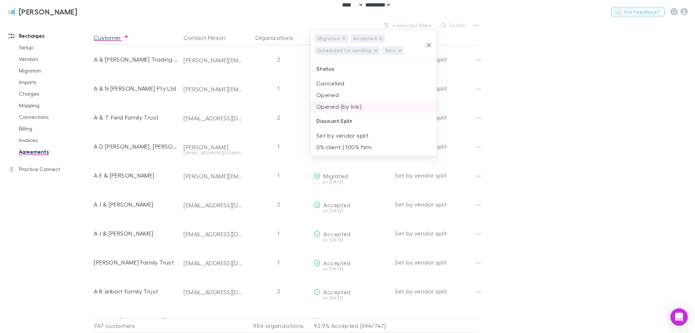 The image size is (695, 333). Describe the element at coordinates (368, 38) in the screenshot. I see `div: Accepted` at that location.